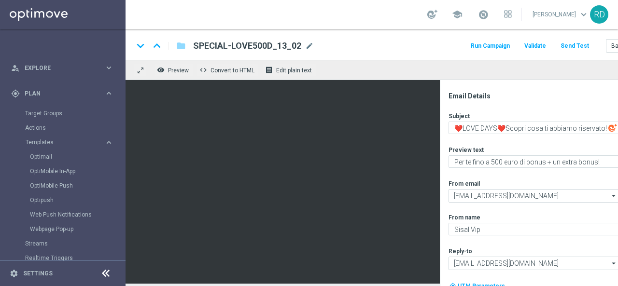 The width and height of the screenshot is (618, 286). What do you see at coordinates (77, 229) in the screenshot?
I see `div: Webpage Pop-up` at bounding box center [77, 229].